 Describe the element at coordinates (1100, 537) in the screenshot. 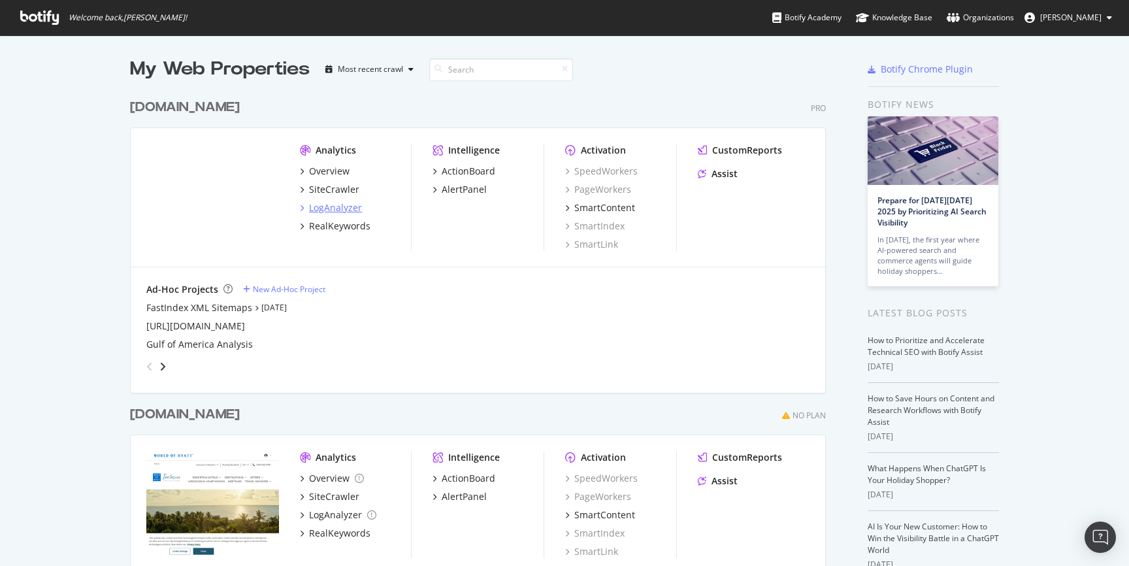

I see `div: Open Intercom Messenger` at that location.